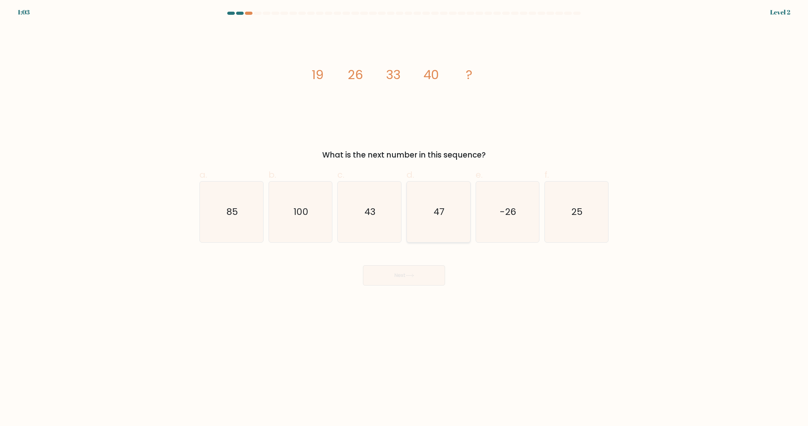 The width and height of the screenshot is (808, 426). Describe the element at coordinates (404, 155) in the screenshot. I see `div: What is the next number in this sequence?` at that location.